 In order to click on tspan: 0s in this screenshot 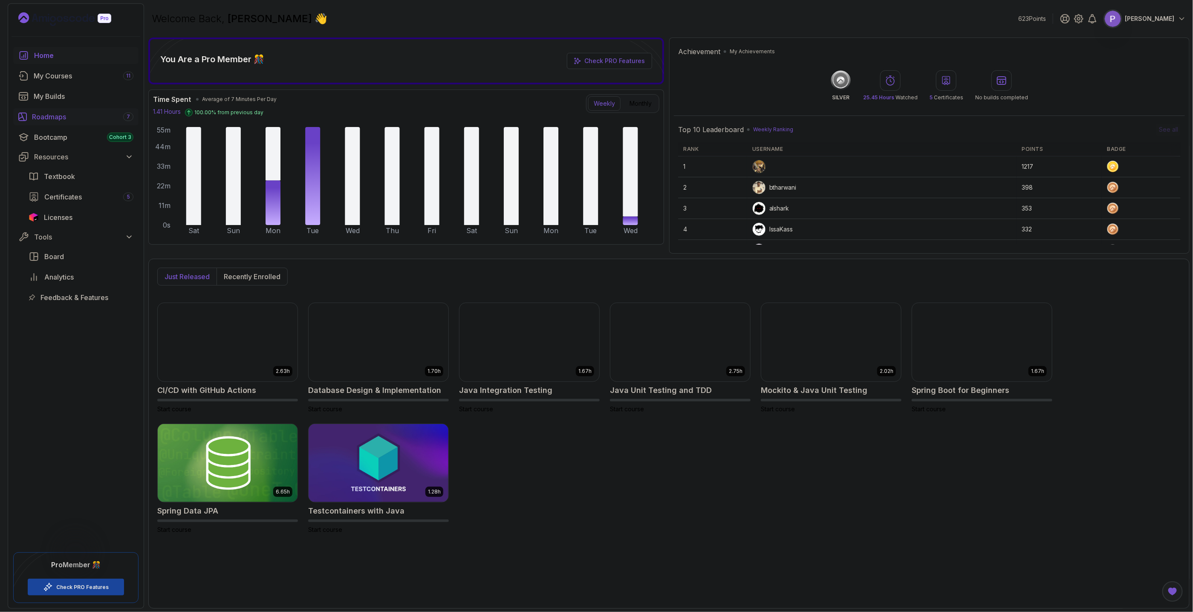, I will do `click(167, 225)`.